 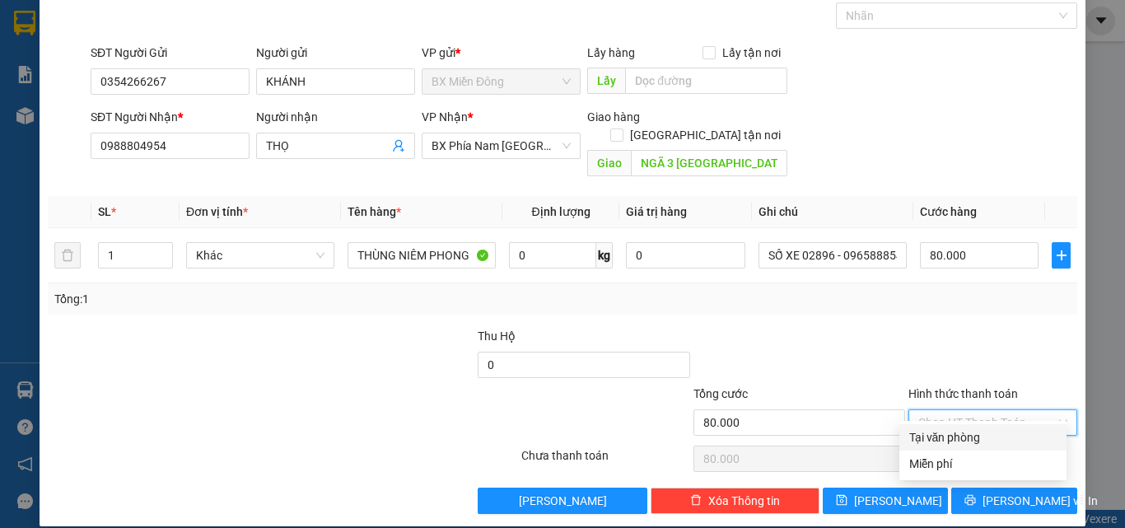 What do you see at coordinates (335, 53) in the screenshot?
I see `div: Người gửi` at bounding box center [335, 53].